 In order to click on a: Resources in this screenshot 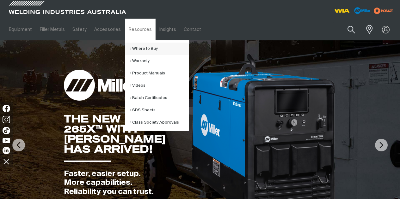, I will do `click(140, 29)`.